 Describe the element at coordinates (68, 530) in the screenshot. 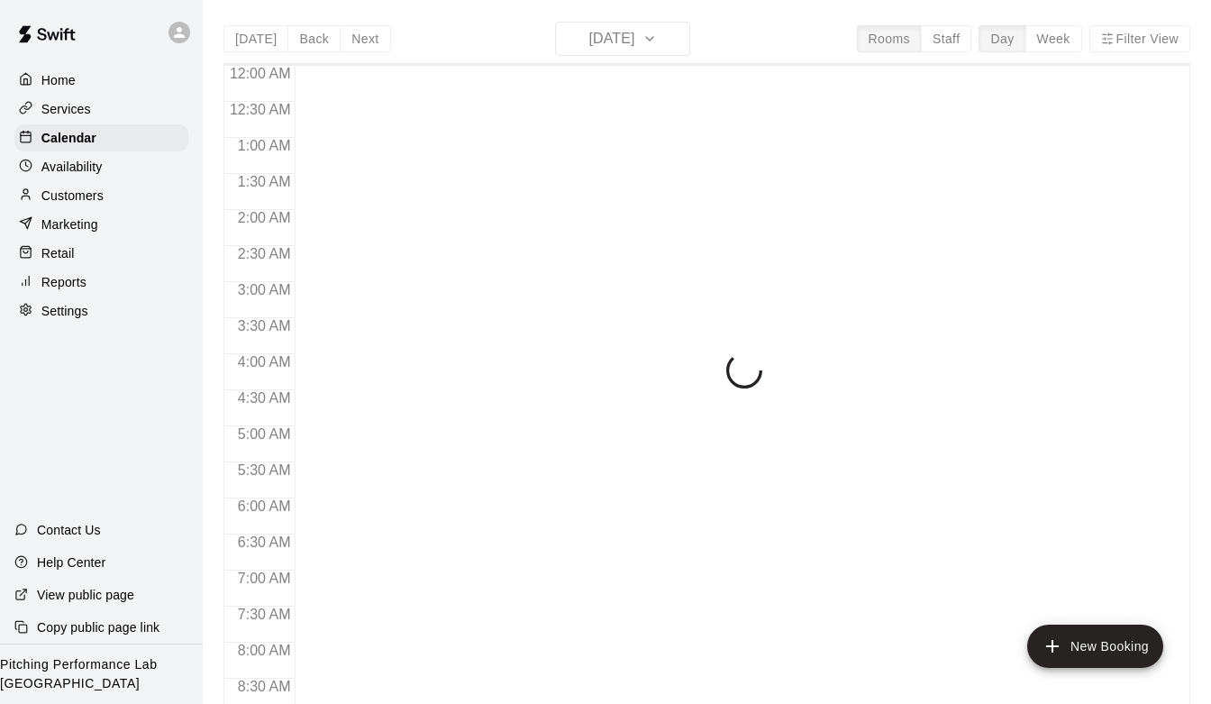

I see `p: Contact Us` at that location.